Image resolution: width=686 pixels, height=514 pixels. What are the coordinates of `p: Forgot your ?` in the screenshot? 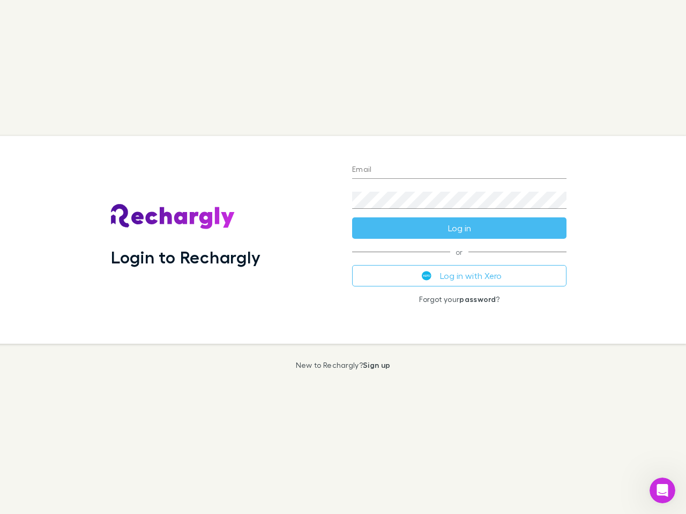 It's located at (459, 299).